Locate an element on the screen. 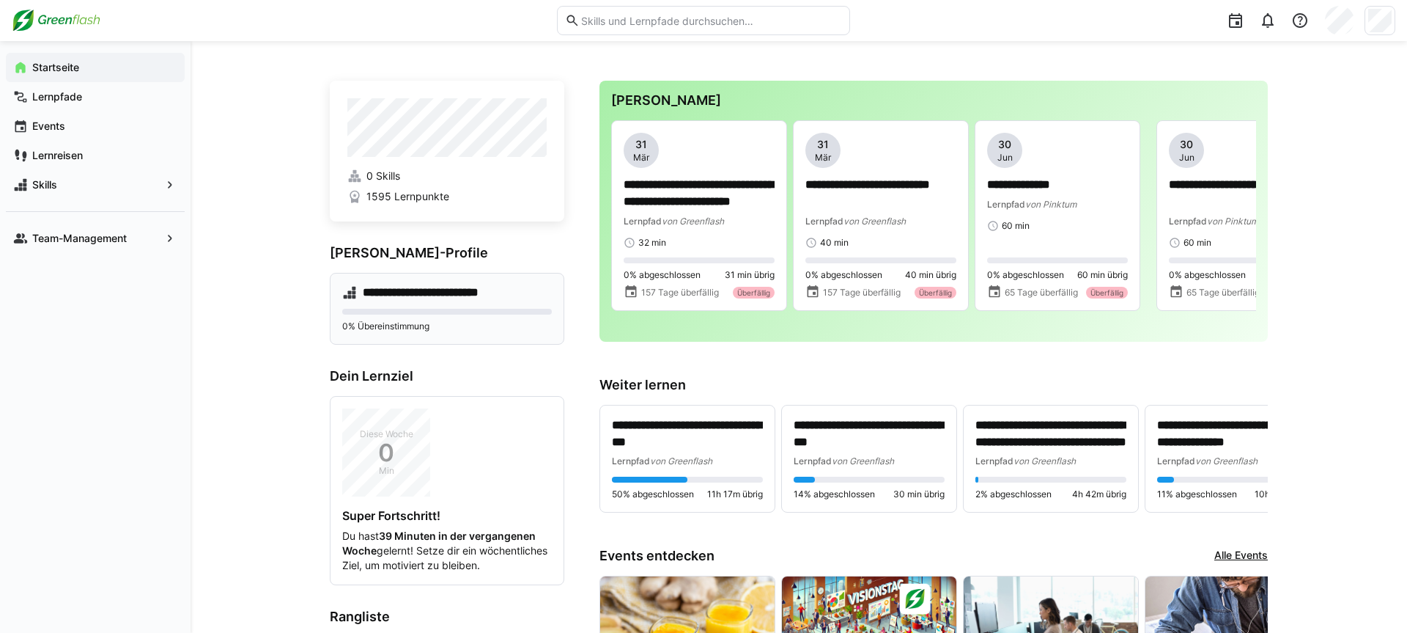 The width and height of the screenshot is (1407, 633). span: 31 min übrig is located at coordinates (750, 275).